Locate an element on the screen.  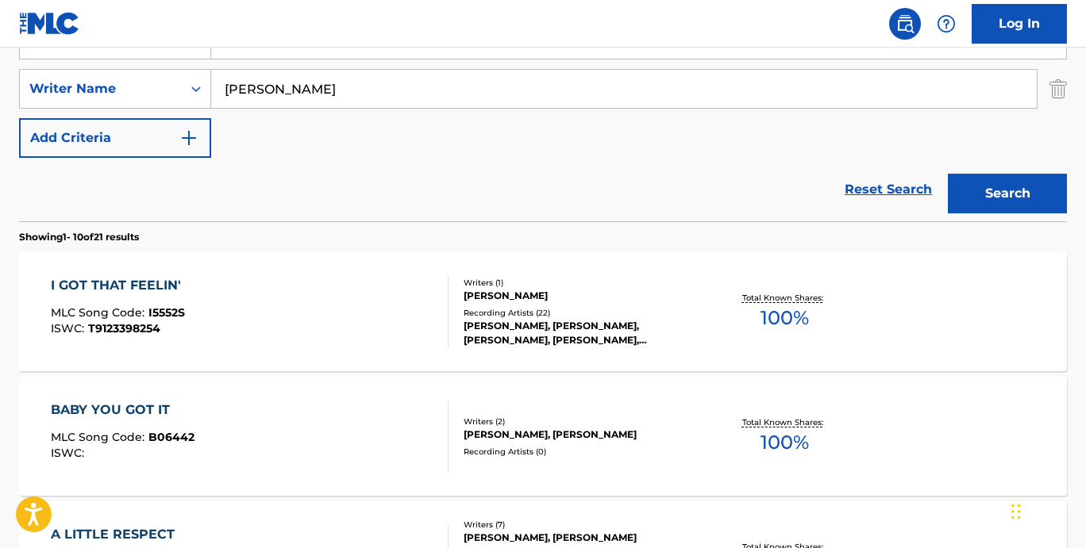
img: help is located at coordinates (946, 24).